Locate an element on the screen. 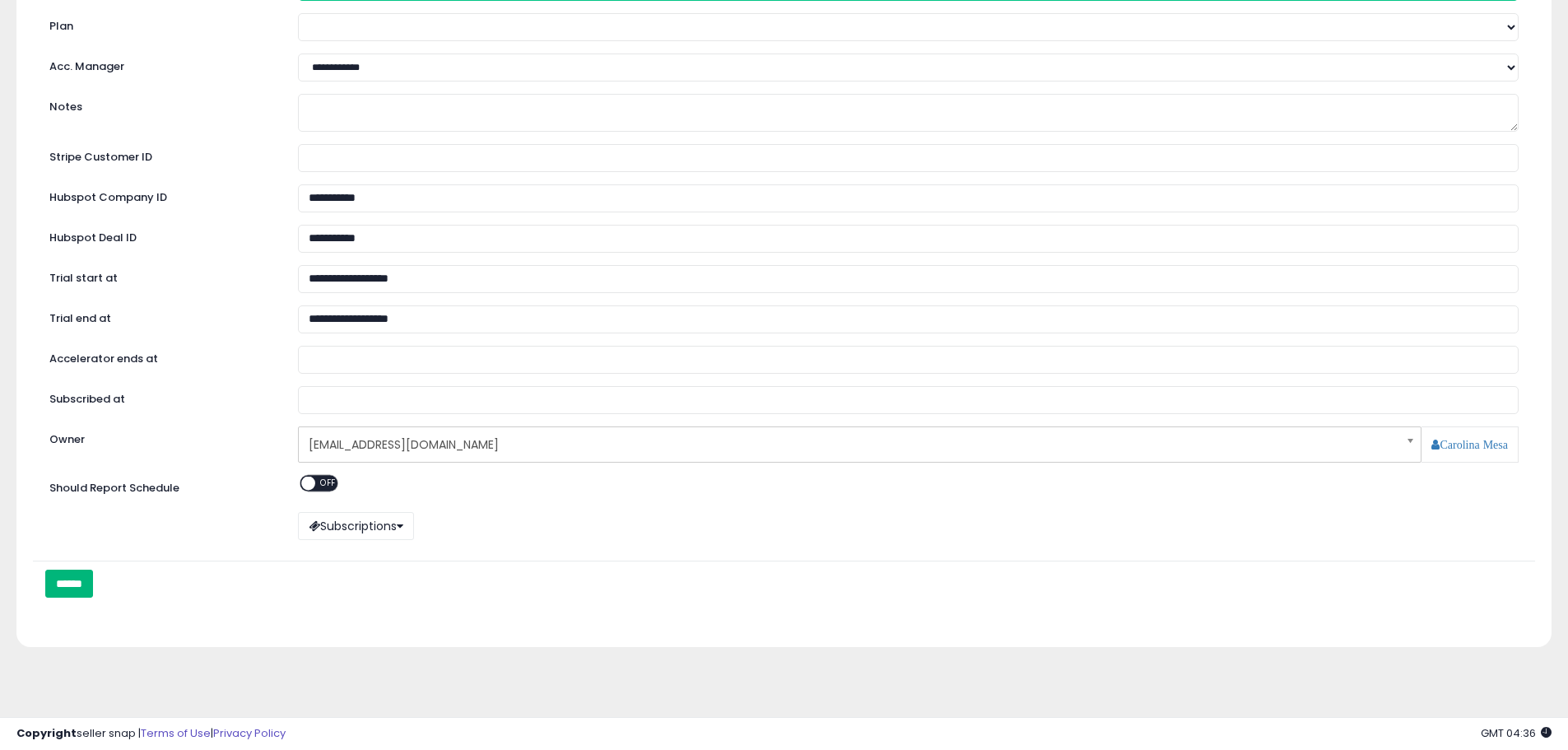 The image size is (1568, 750). label: Acc. Manager is located at coordinates (161, 64).